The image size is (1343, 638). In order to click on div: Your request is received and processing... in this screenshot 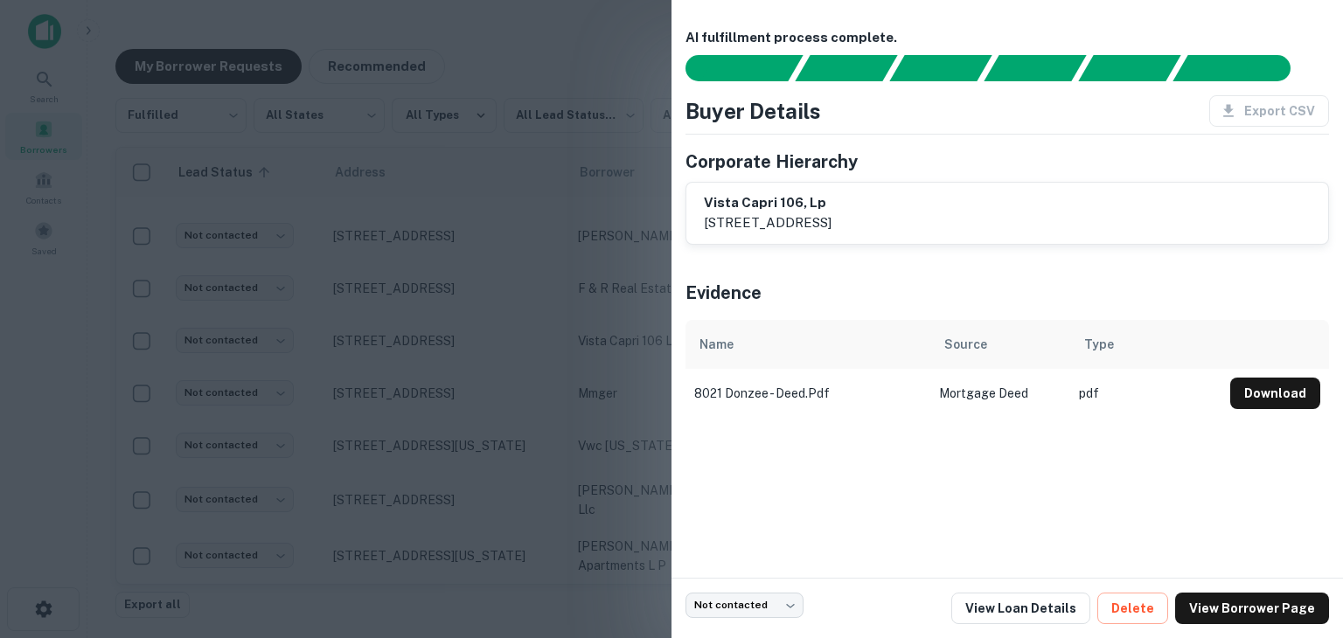, I will do `click(845, 68)`.